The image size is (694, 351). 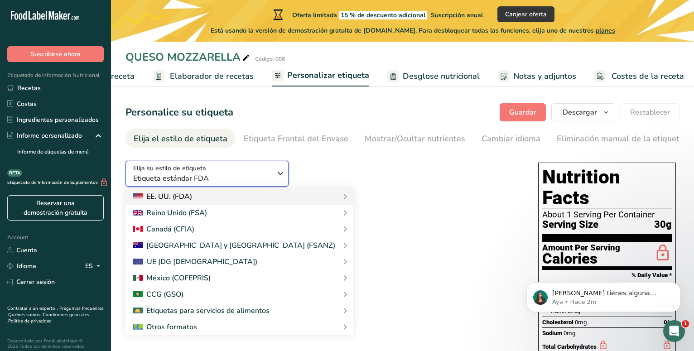 I want to click on div: Etiquetas para servicios de alimentos, so click(x=201, y=311).